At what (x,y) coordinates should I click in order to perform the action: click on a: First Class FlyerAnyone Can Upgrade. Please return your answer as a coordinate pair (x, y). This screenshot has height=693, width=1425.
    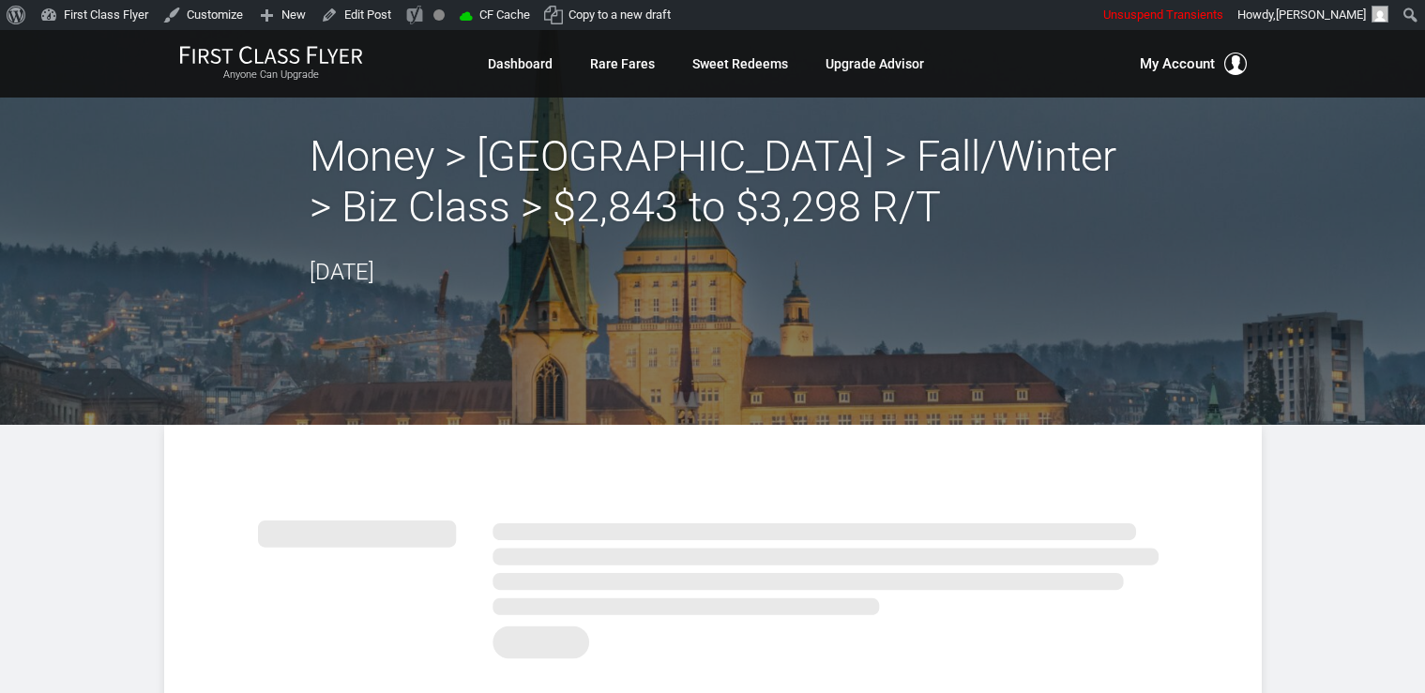
    Looking at the image, I should click on (271, 64).